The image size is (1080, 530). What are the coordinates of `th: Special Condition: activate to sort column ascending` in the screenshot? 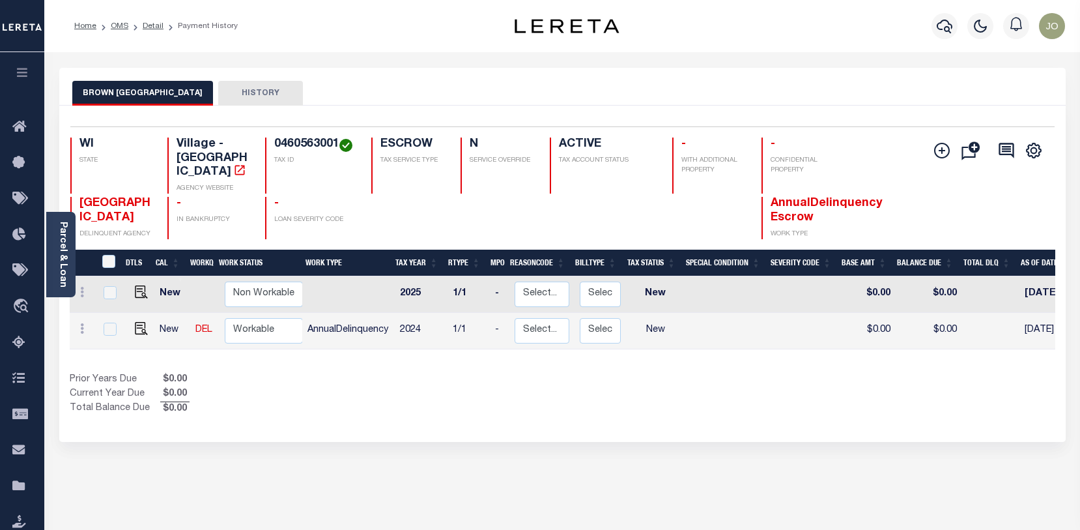 It's located at (723, 263).